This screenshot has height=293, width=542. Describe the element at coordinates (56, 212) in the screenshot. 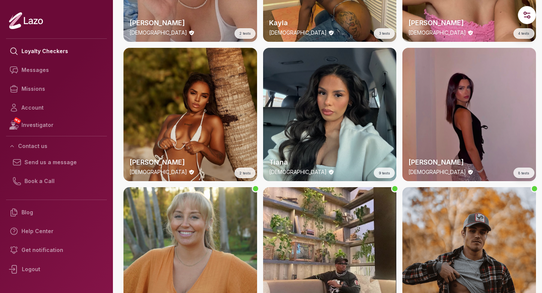

I see `a: Blog` at that location.